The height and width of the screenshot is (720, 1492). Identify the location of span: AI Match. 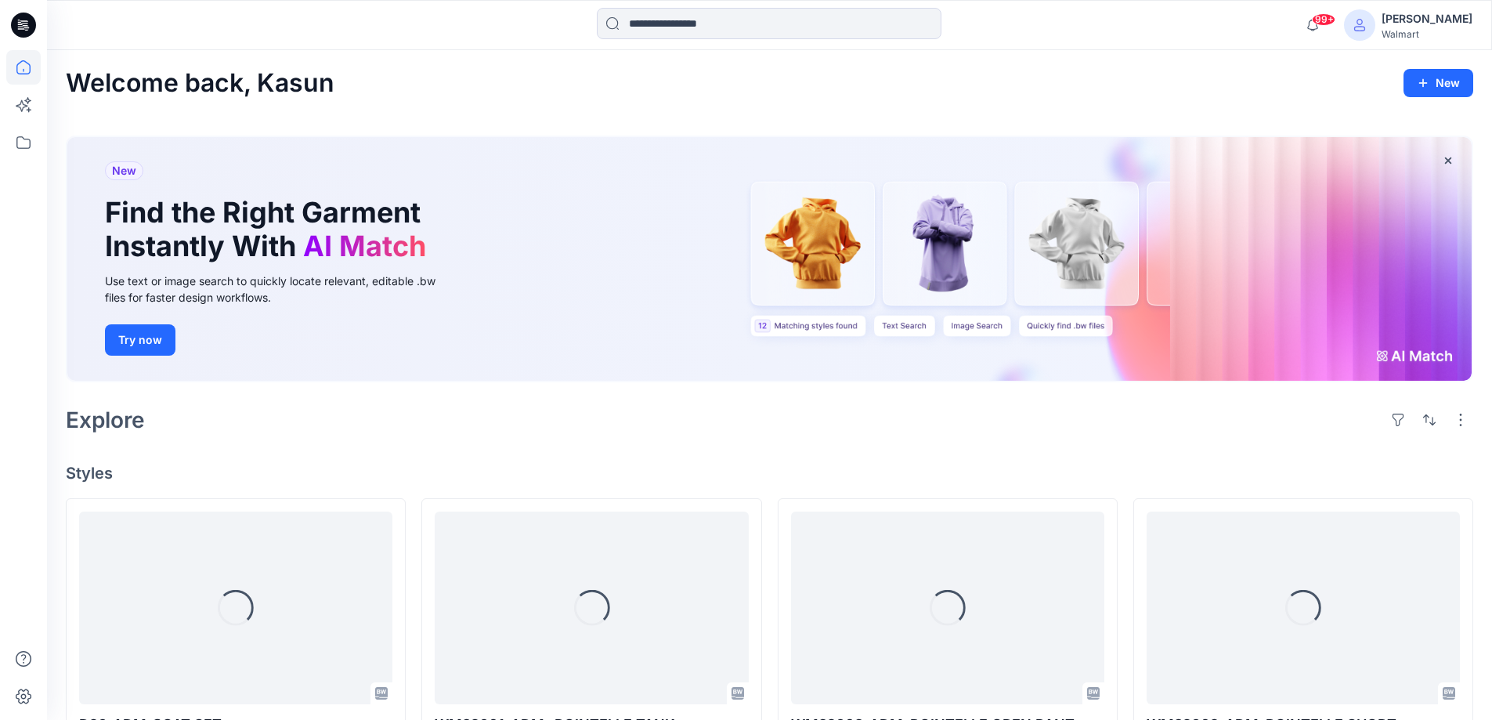
(364, 246).